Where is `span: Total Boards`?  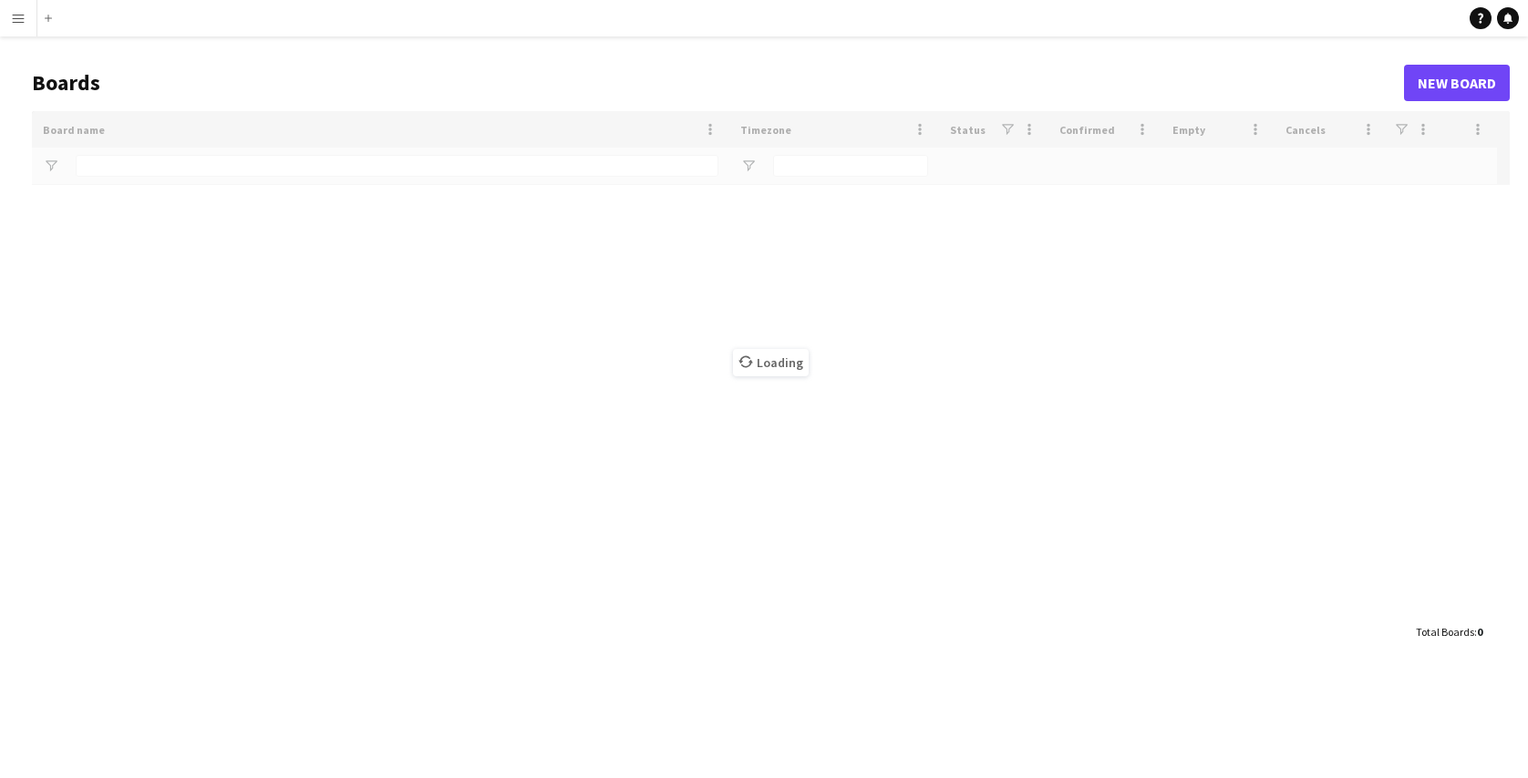
span: Total Boards is located at coordinates (1445, 632).